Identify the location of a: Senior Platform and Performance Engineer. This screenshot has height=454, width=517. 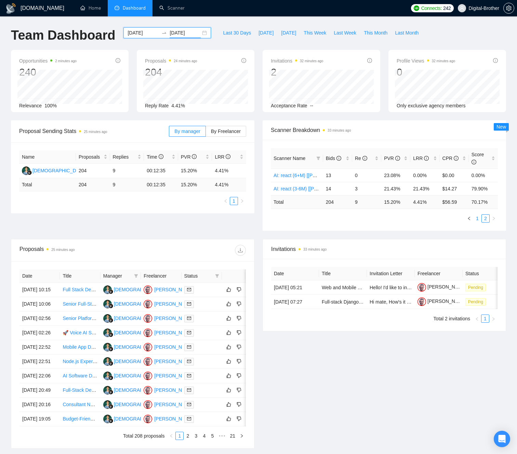
(108, 318).